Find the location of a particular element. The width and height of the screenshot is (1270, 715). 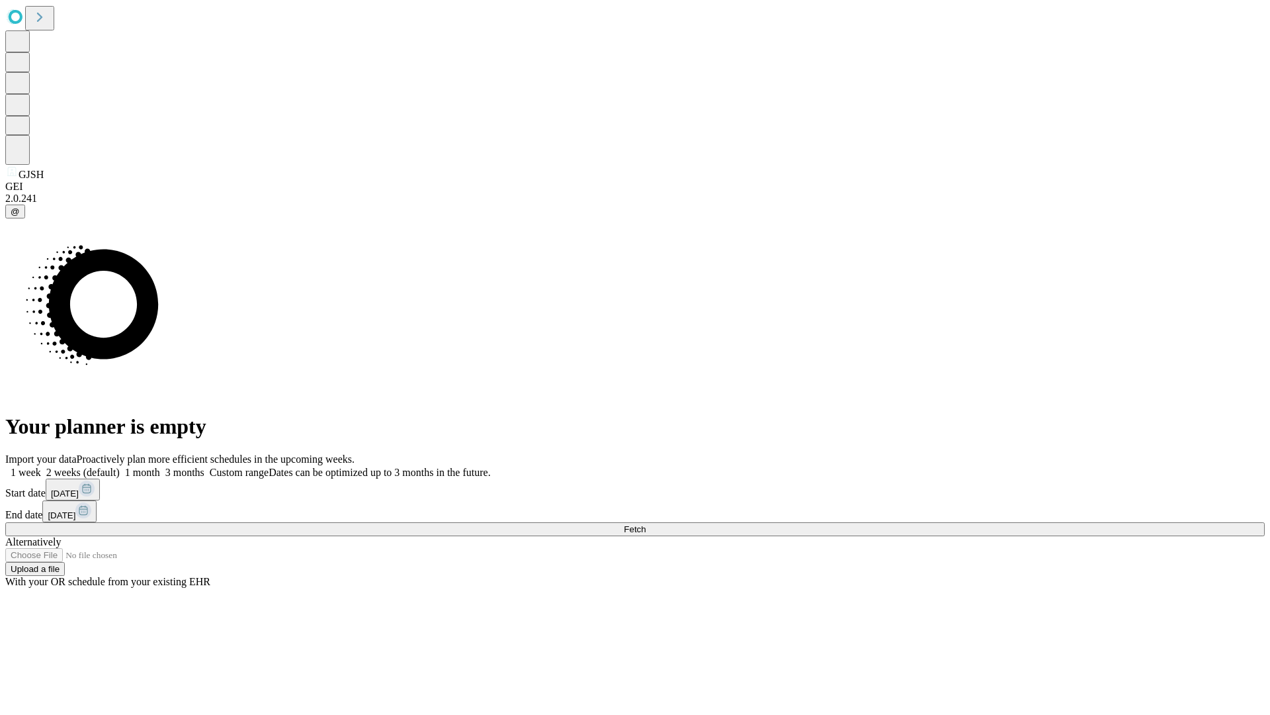

span: Custom range is located at coordinates (239, 472).